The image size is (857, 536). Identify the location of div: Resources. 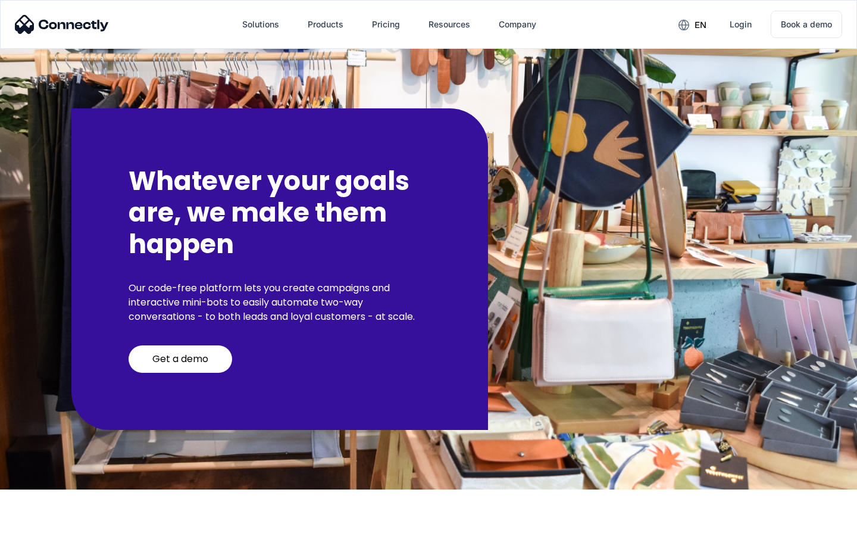
(449, 24).